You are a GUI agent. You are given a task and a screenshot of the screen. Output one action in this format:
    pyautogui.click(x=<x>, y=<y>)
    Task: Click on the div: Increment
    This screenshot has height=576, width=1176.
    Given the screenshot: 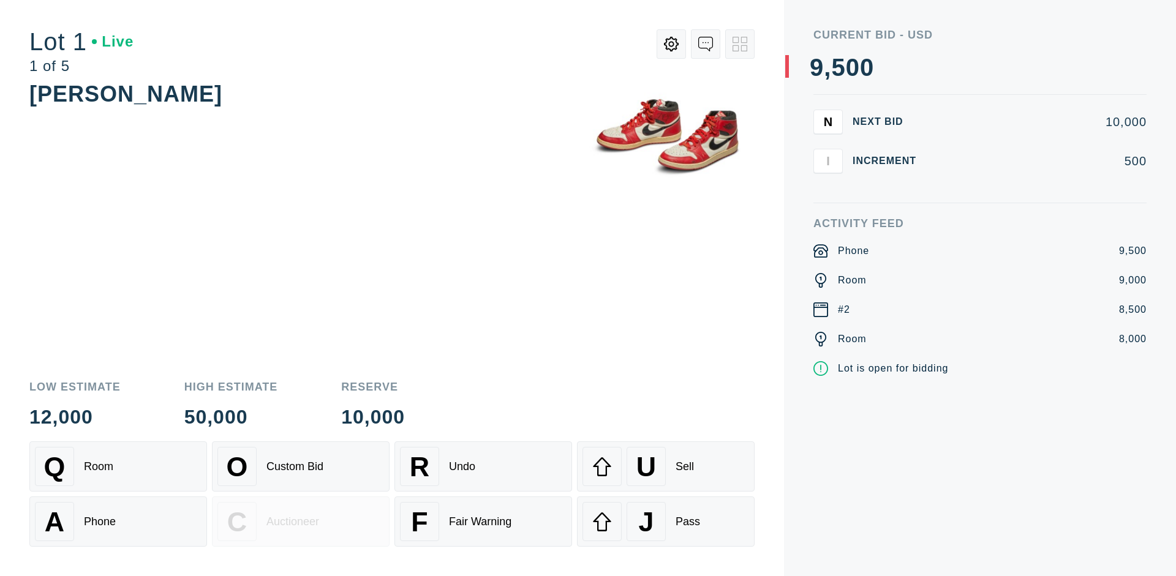 What is the action you would take?
    pyautogui.click(x=889, y=161)
    